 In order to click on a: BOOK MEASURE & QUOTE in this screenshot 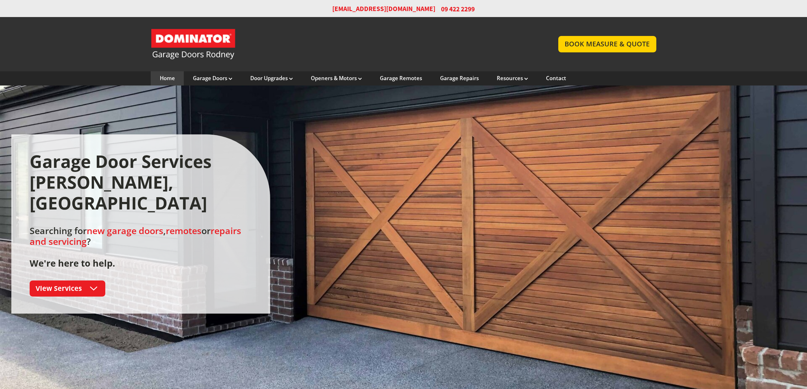, I will do `click(607, 44)`.